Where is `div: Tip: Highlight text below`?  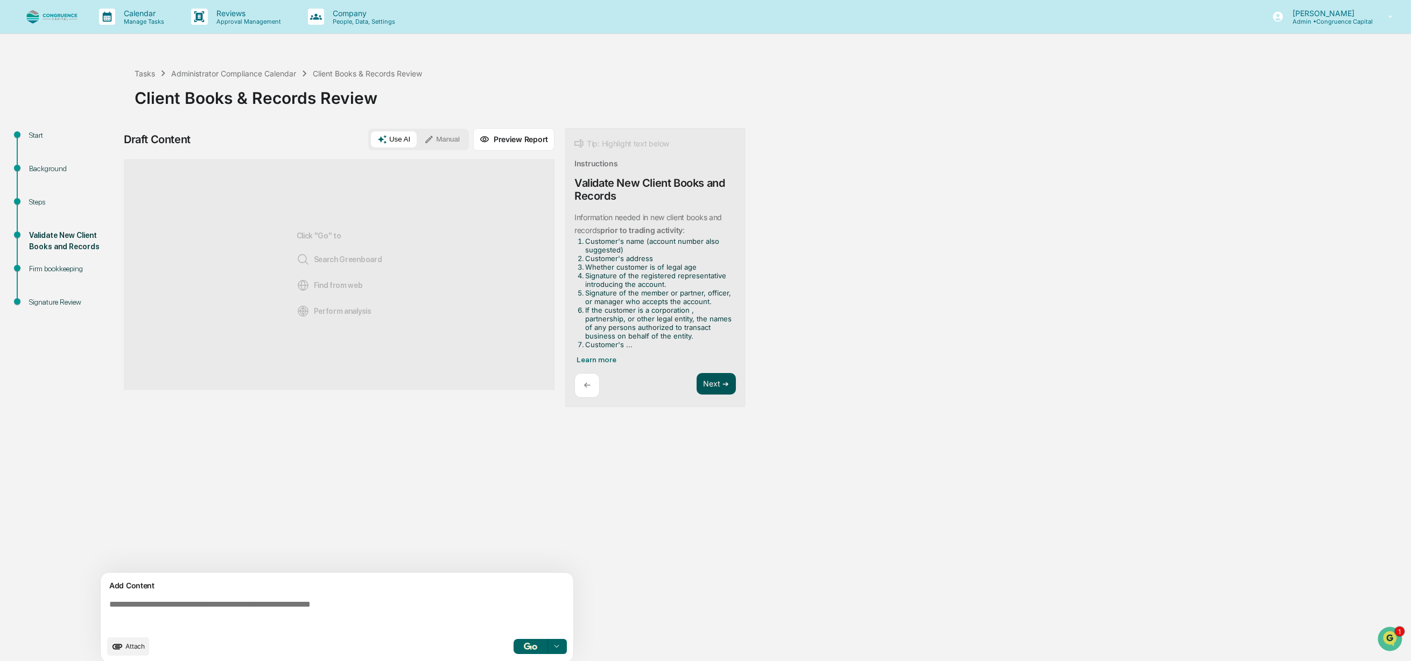
div: Tip: Highlight text below is located at coordinates (622, 144).